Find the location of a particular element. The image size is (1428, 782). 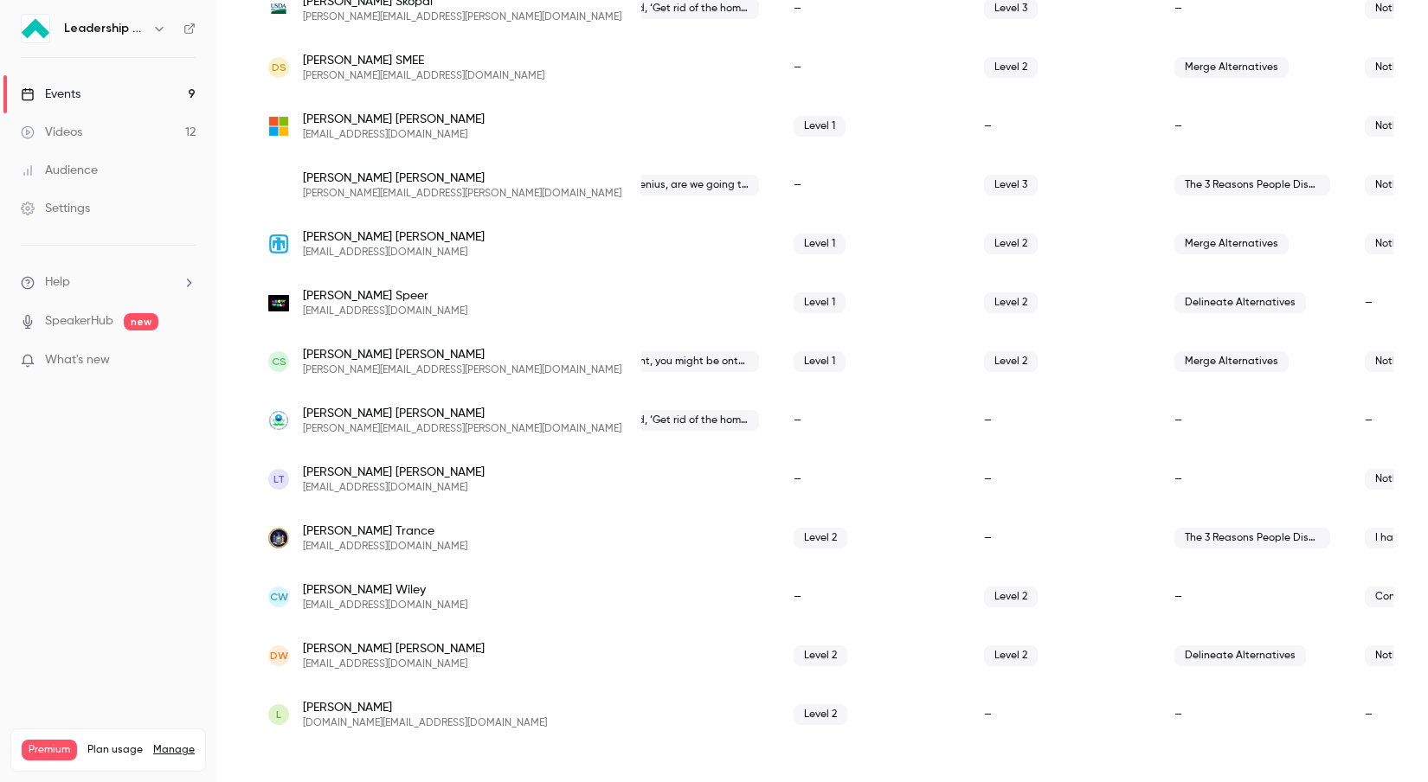

div: Events is located at coordinates (50, 94).